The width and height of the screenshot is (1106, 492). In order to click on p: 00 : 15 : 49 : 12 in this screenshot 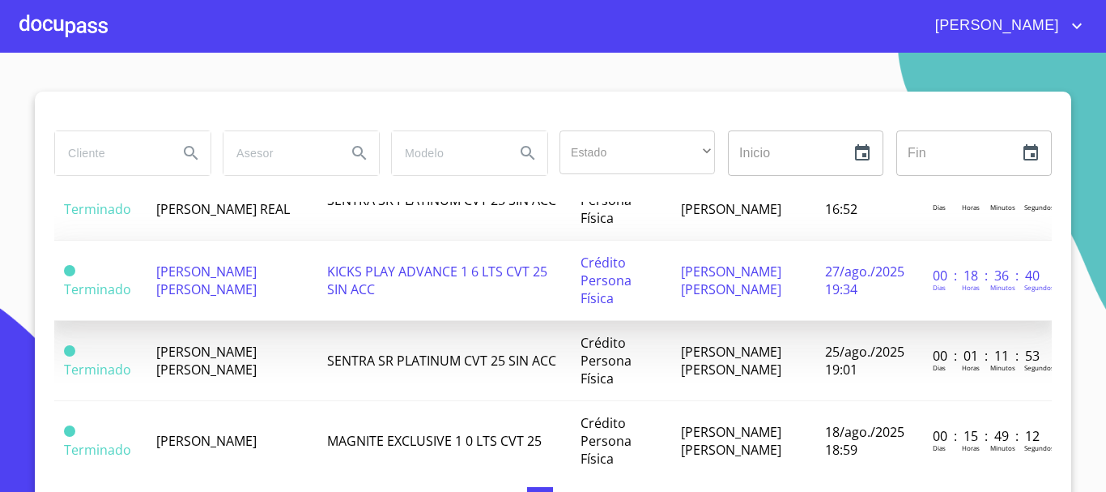, I will do `click(987, 436)`.